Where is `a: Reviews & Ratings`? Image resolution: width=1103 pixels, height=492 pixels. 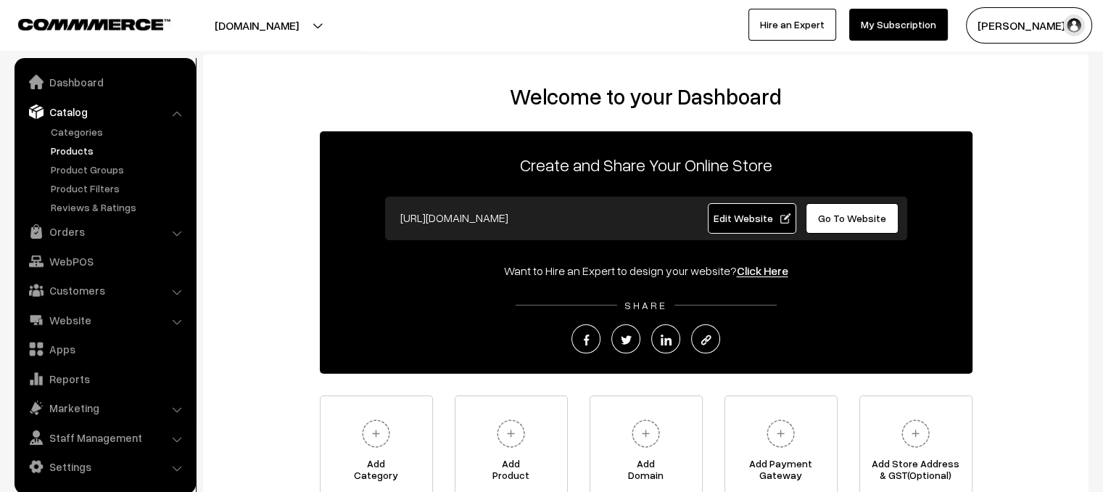 a: Reviews & Ratings is located at coordinates (119, 207).